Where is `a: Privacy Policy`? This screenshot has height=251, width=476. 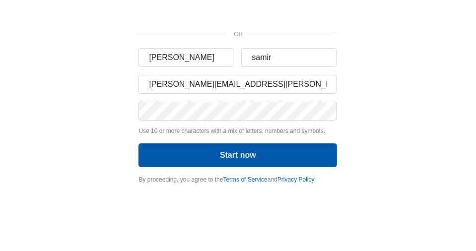
a: Privacy Policy is located at coordinates (296, 180).